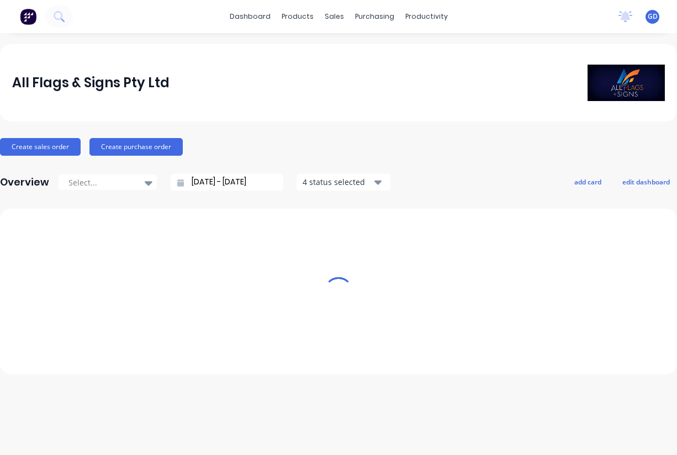 The image size is (677, 455). I want to click on img: Factory, so click(28, 17).